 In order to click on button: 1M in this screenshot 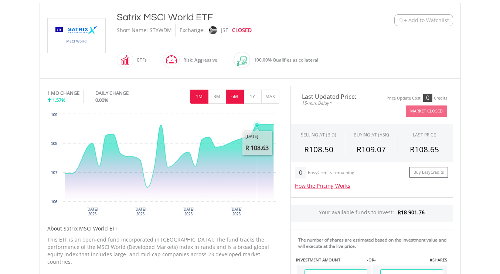, I will do `click(199, 97)`.